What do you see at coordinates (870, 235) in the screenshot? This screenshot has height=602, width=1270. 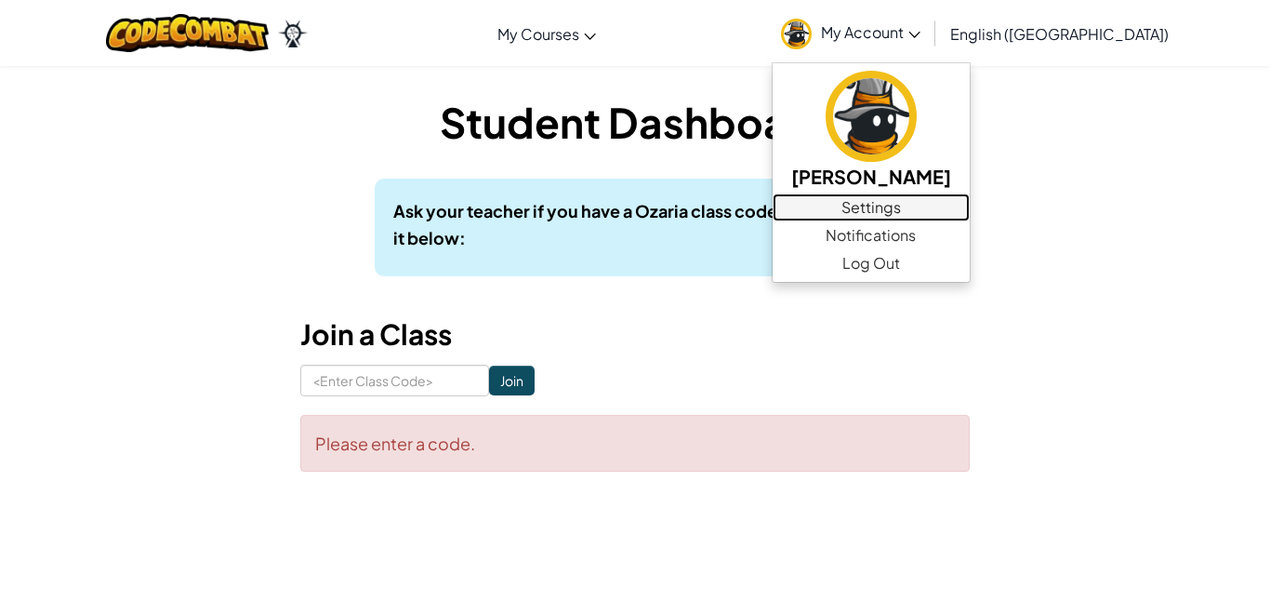 I see `span: Notifications` at bounding box center [870, 235].